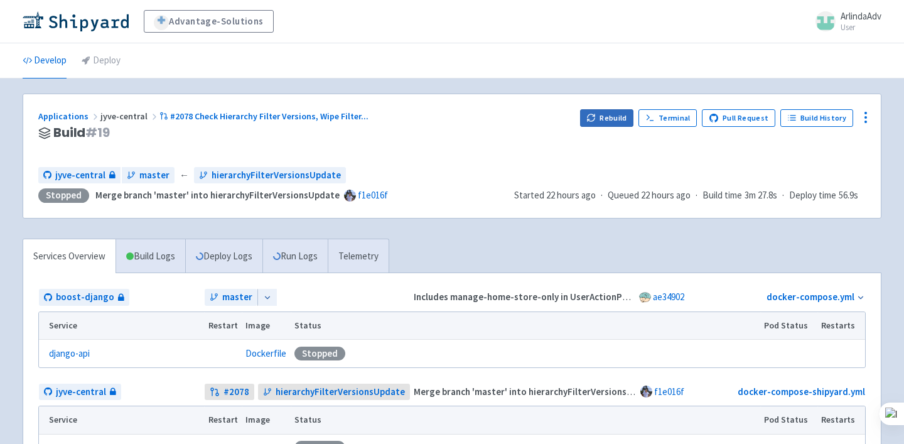  Describe the element at coordinates (848, 195) in the screenshot. I see `span: 56.9s` at that location.